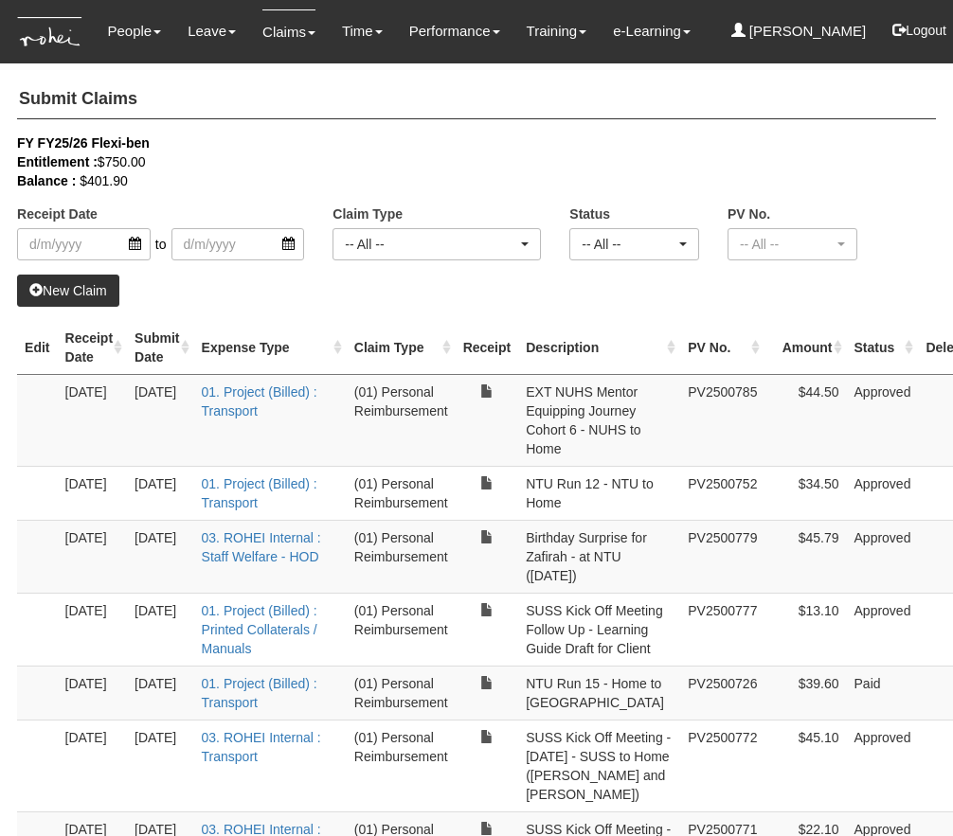 The height and width of the screenshot is (836, 953). What do you see at coordinates (722, 419) in the screenshot?
I see `td: PV2500785` at bounding box center [722, 419].